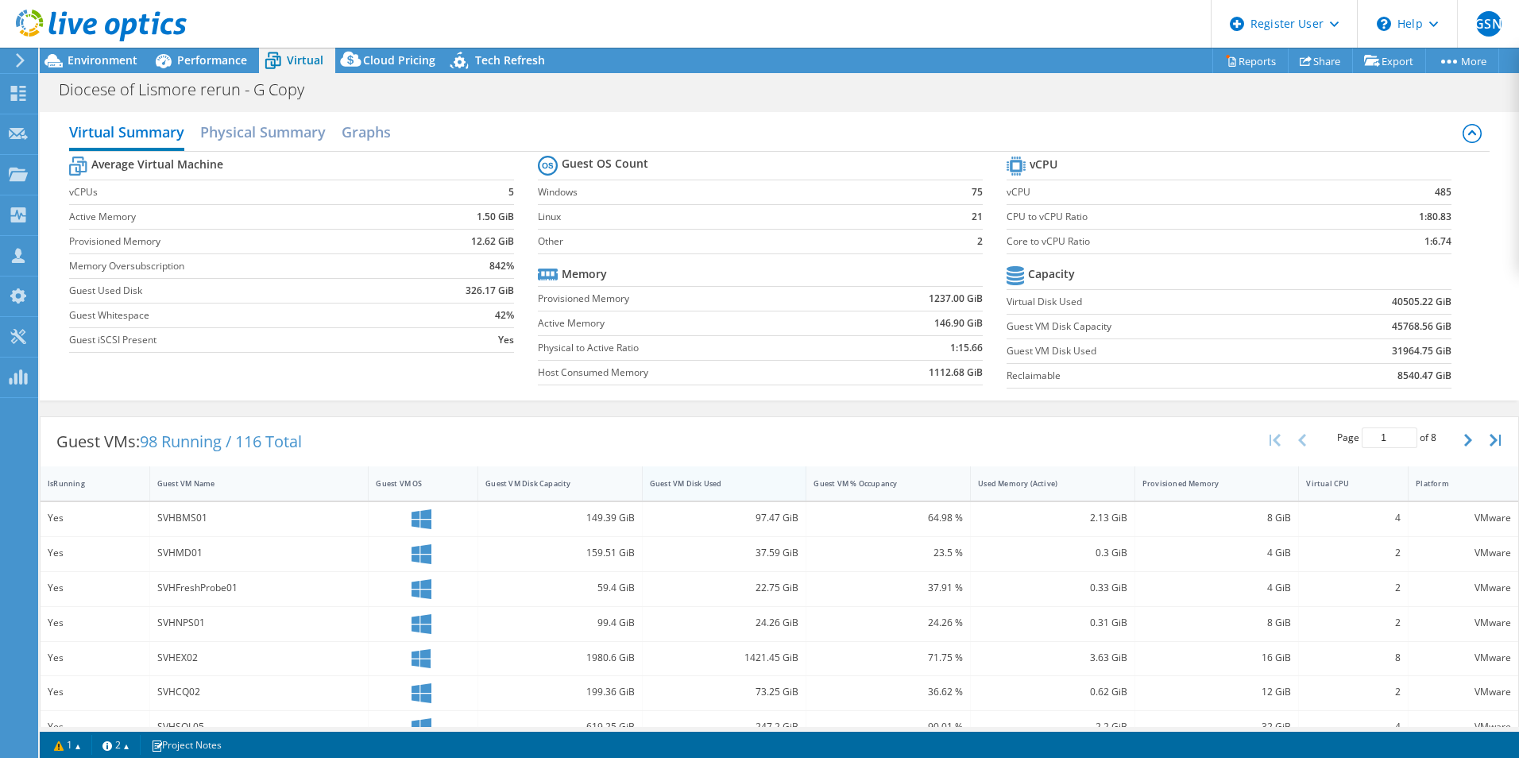 Image resolution: width=1519 pixels, height=758 pixels. What do you see at coordinates (560, 518) in the screenshot?
I see `div: 149.39 GiB` at bounding box center [560, 518].